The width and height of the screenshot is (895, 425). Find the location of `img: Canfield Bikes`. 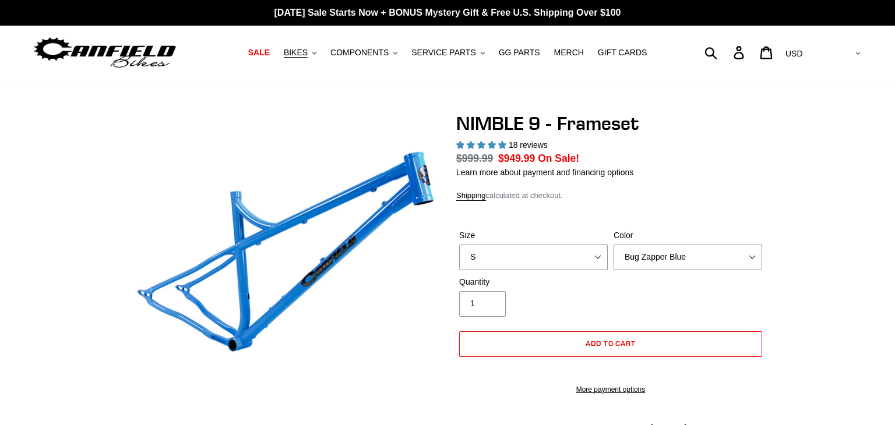

img: Canfield Bikes is located at coordinates (105, 52).